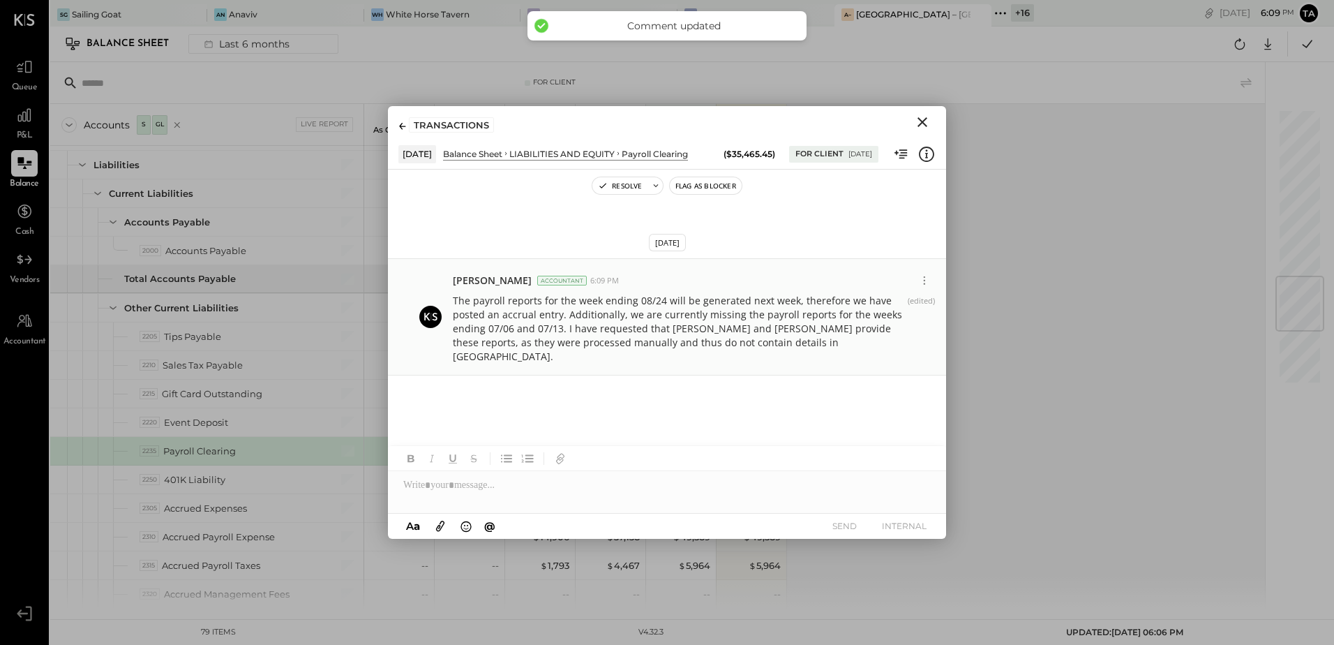 The image size is (1334, 645). I want to click on div: Current Liabilities, so click(151, 193).